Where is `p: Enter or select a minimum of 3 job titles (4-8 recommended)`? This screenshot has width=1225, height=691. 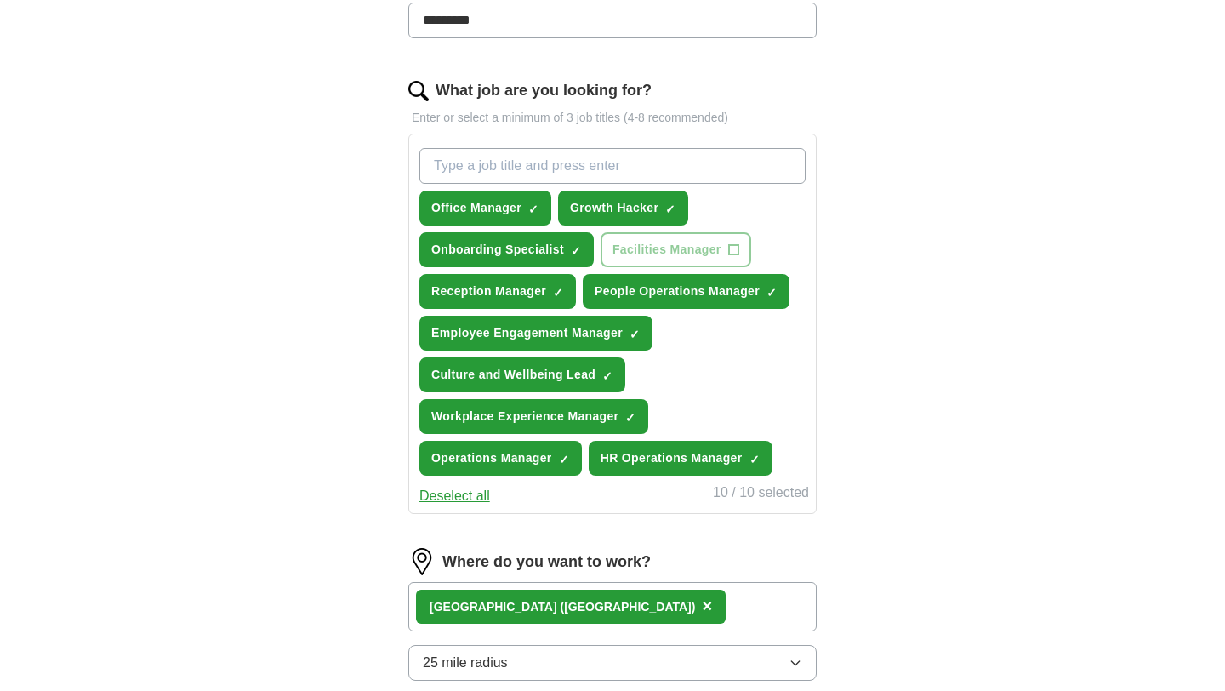
p: Enter or select a minimum of 3 job titles (4-8 recommended) is located at coordinates (612, 117).